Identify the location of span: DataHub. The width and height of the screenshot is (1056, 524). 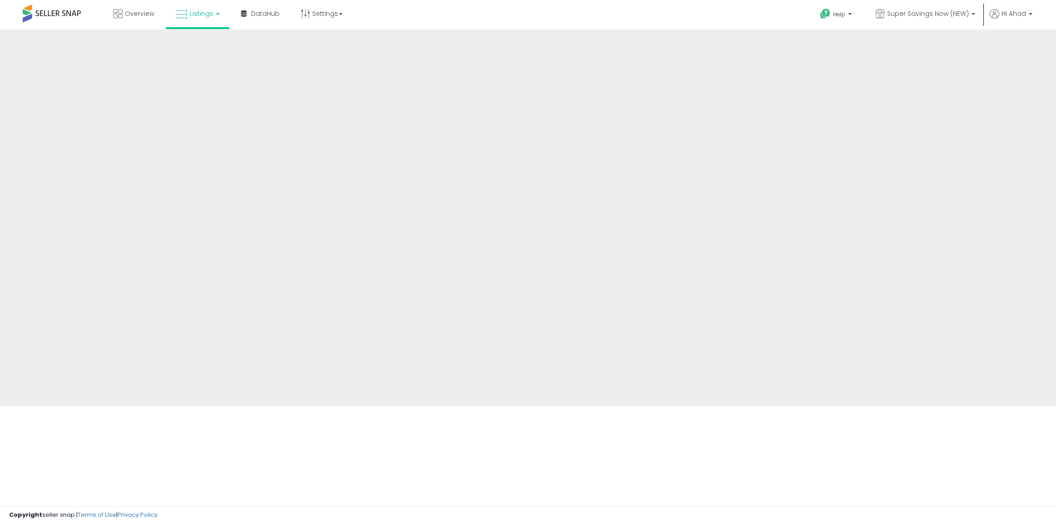
(265, 14).